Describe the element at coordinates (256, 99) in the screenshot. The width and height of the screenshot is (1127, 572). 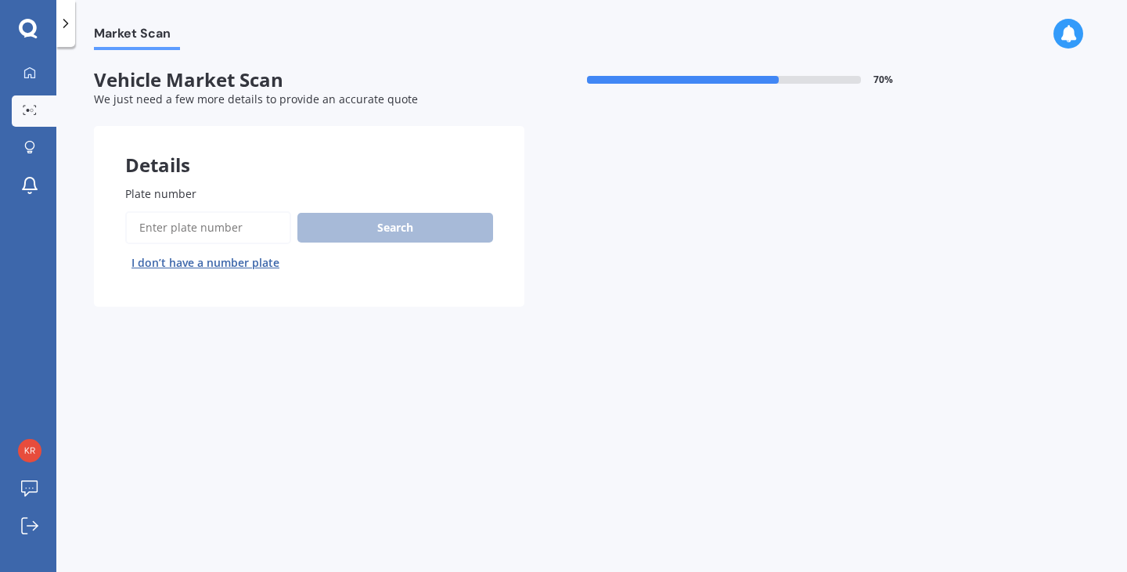
I see `span: We just need a few more details to provide an accurate quote` at that location.